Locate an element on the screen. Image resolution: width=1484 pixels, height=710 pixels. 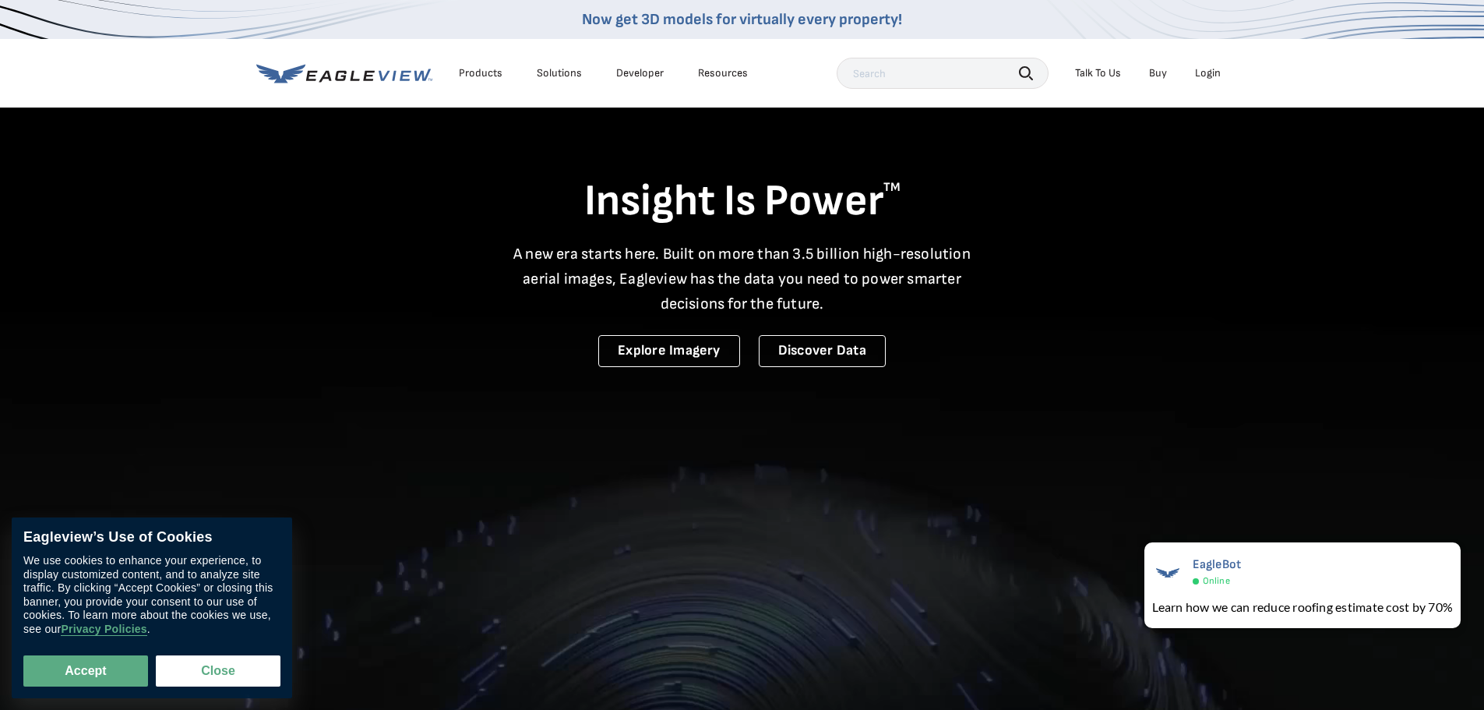
button: Close is located at coordinates (218, 671).